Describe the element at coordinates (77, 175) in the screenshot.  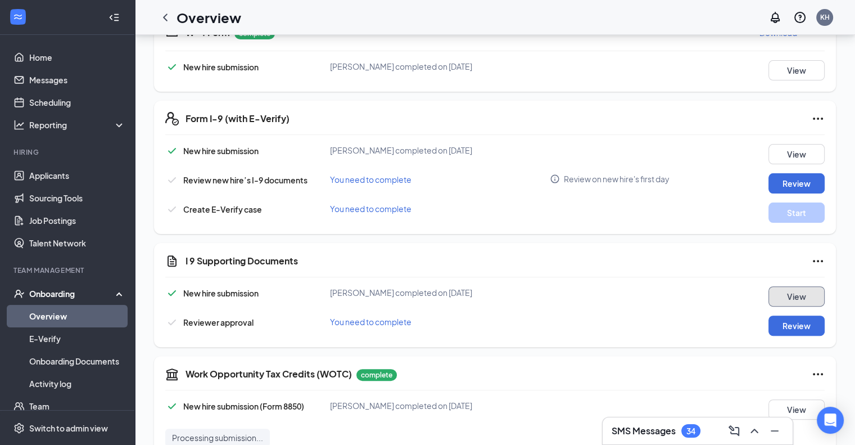
I see `a: Applicants` at that location.